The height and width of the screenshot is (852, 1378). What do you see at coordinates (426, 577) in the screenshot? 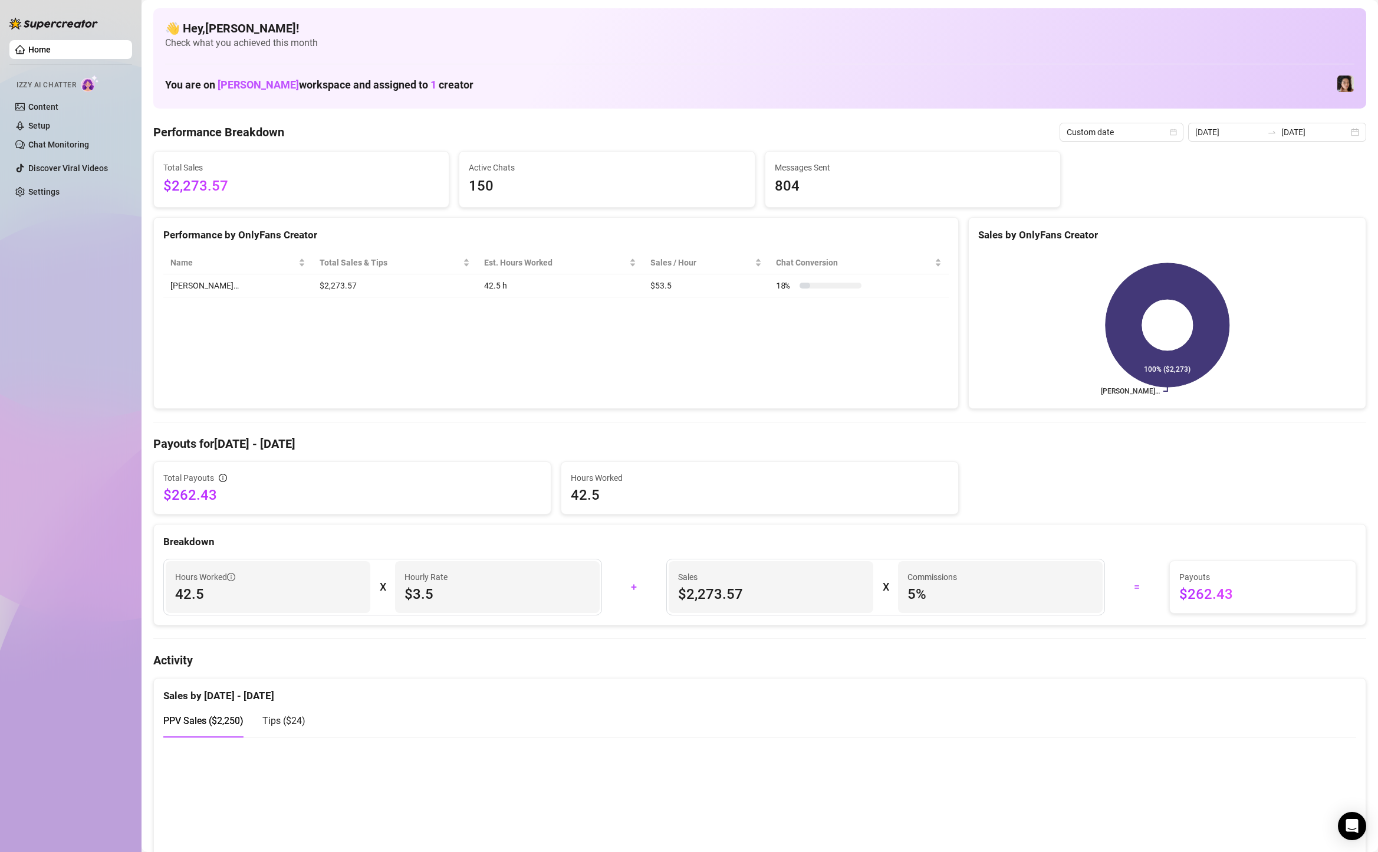
I see `article: Hourly Rate` at bounding box center [426, 577].